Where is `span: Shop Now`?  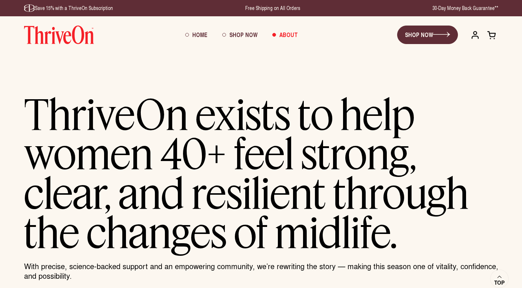 span: Shop Now is located at coordinates (243, 34).